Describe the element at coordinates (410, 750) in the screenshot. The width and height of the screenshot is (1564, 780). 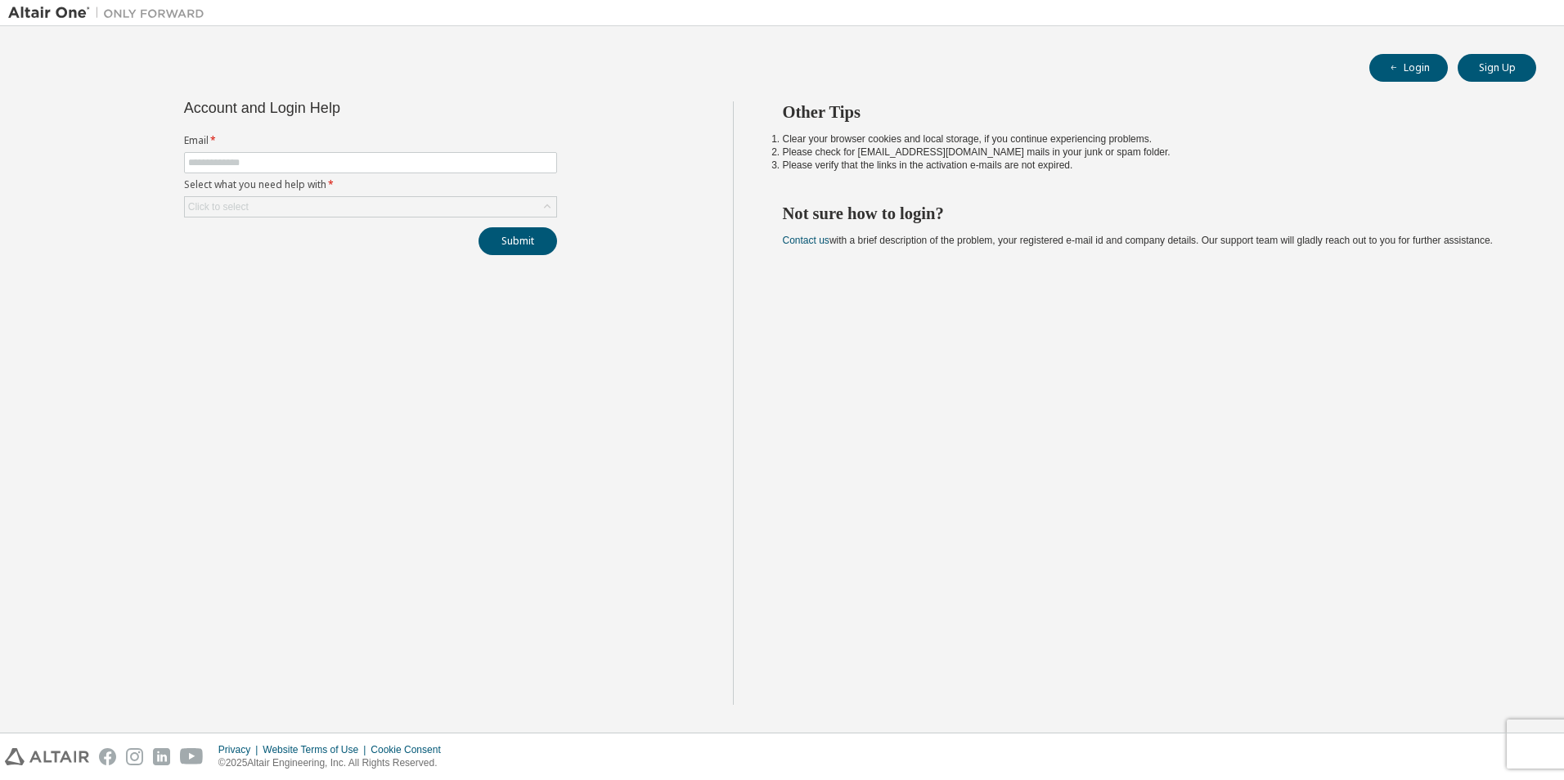
I see `div: Cookie Consent` at that location.